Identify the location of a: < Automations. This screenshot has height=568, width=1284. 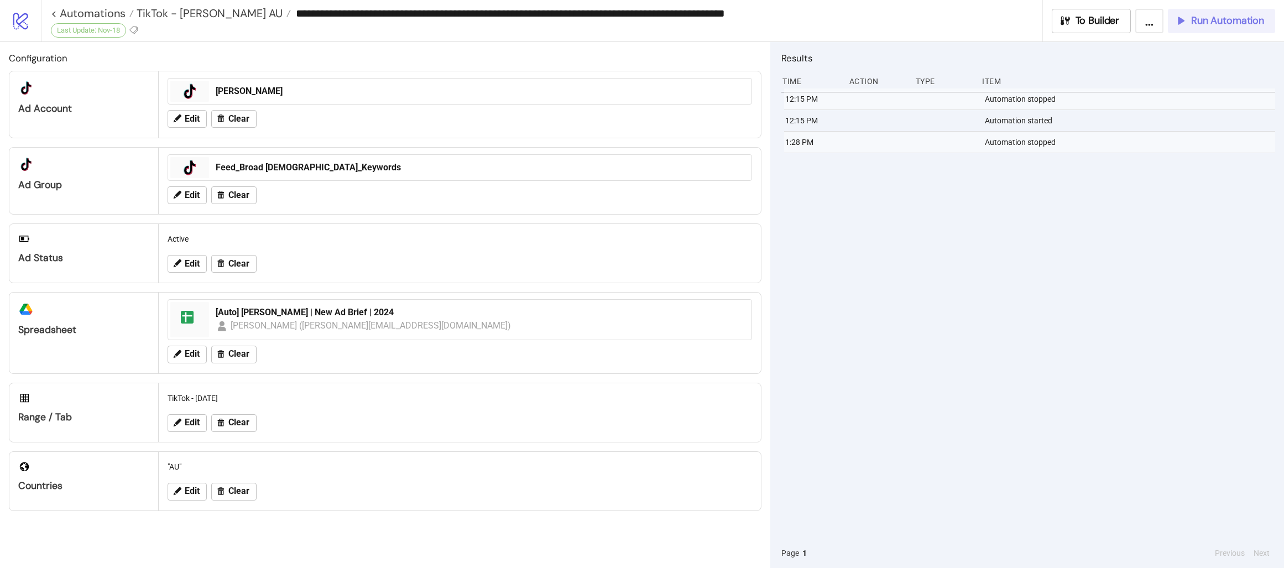
(92, 13).